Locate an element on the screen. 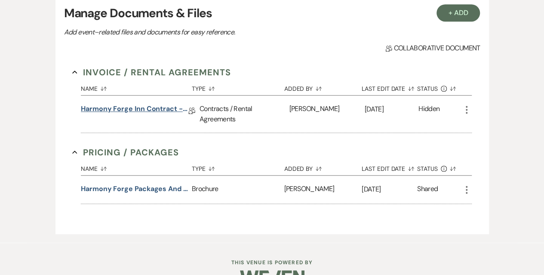  p: Add event–related files and documents for easy reference. is located at coordinates (215, 32).